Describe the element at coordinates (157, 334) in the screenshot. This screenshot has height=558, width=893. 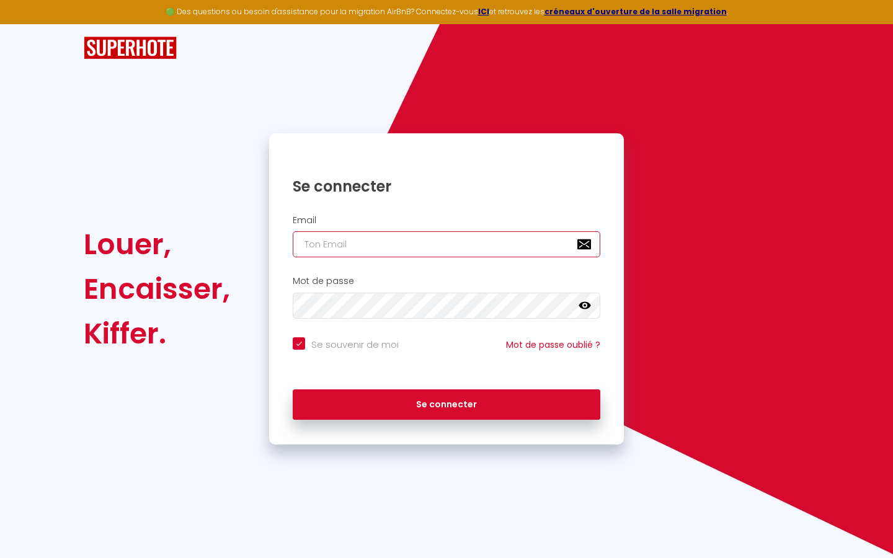
I see `div: Kiffer.` at that location.